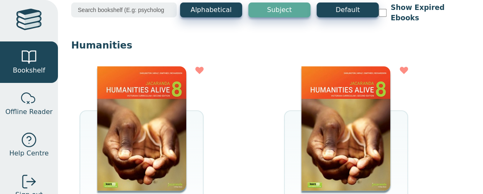 Image resolution: width=483 pixels, height=194 pixels. I want to click on p: Humanities, so click(270, 45).